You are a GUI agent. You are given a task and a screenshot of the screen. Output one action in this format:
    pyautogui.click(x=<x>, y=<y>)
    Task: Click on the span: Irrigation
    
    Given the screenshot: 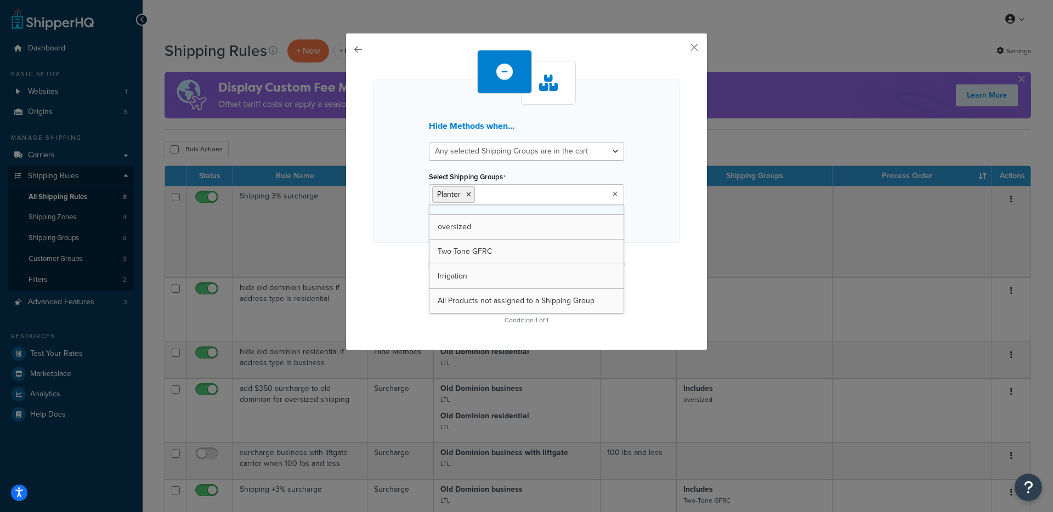 What is the action you would take?
    pyautogui.click(x=452, y=276)
    